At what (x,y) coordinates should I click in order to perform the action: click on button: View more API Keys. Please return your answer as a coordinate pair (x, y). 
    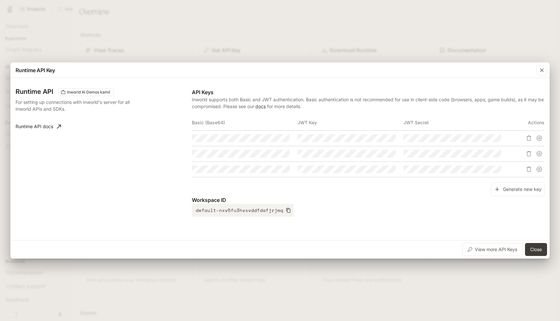
    Looking at the image, I should click on (492, 250).